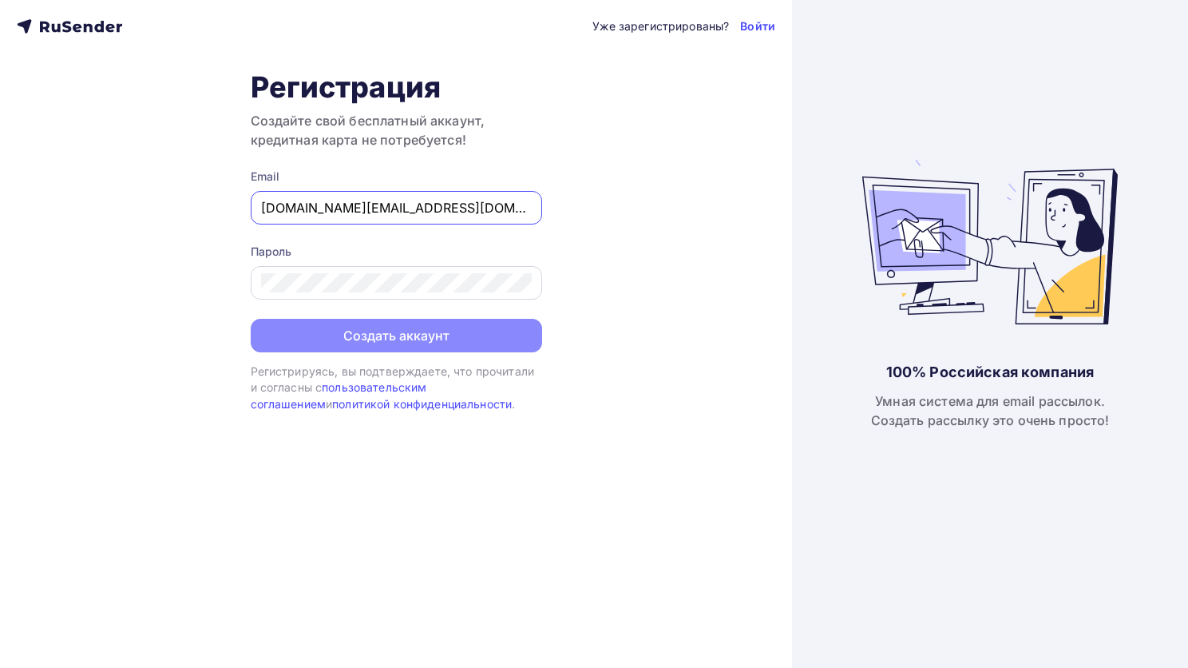 This screenshot has height=668, width=1188. What do you see at coordinates (660, 26) in the screenshot?
I see `div: Уже зарегистрированы?` at bounding box center [660, 26].